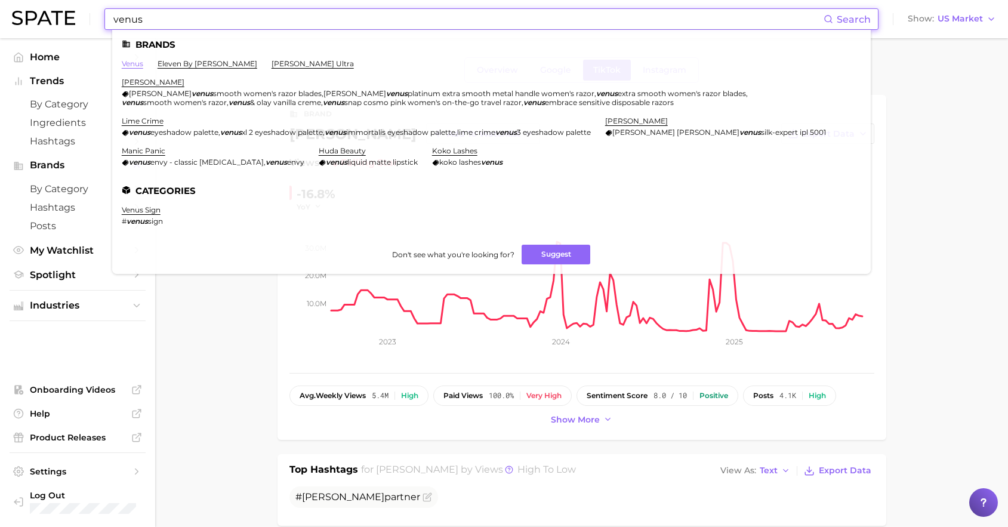 This screenshot has height=527, width=1008. I want to click on a: Home, so click(78, 57).